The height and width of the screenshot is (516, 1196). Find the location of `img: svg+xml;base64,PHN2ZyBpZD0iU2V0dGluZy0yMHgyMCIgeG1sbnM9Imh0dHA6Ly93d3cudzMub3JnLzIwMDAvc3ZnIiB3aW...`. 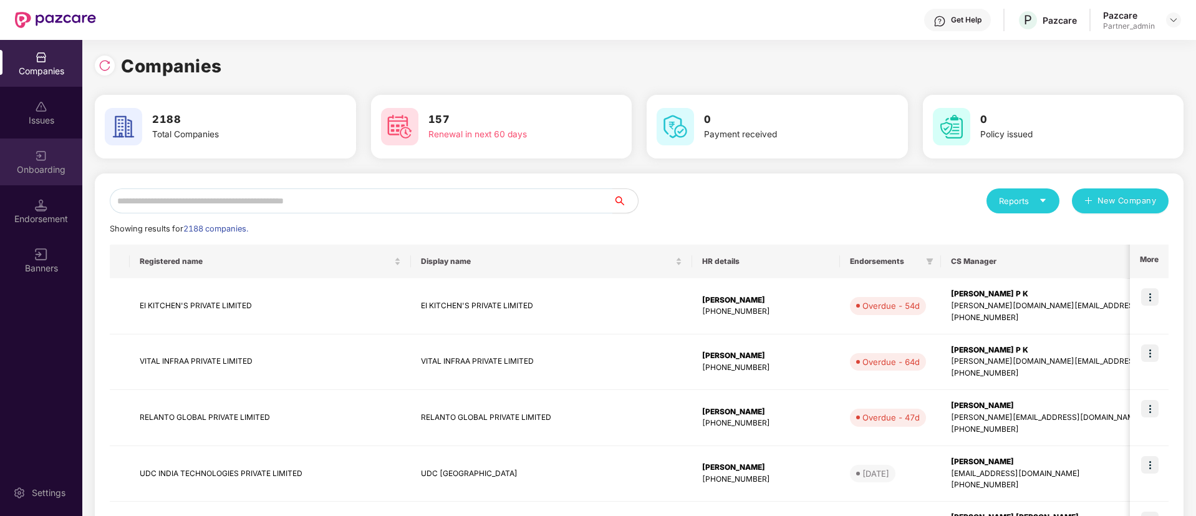

img: svg+xml;base64,PHN2ZyBpZD0iU2V0dGluZy0yMHgyMCIgeG1sbnM9Imh0dHA6Ly93d3cudzMub3JnLzIwMDAvc3ZnIiB3aW... is located at coordinates (19, 492).